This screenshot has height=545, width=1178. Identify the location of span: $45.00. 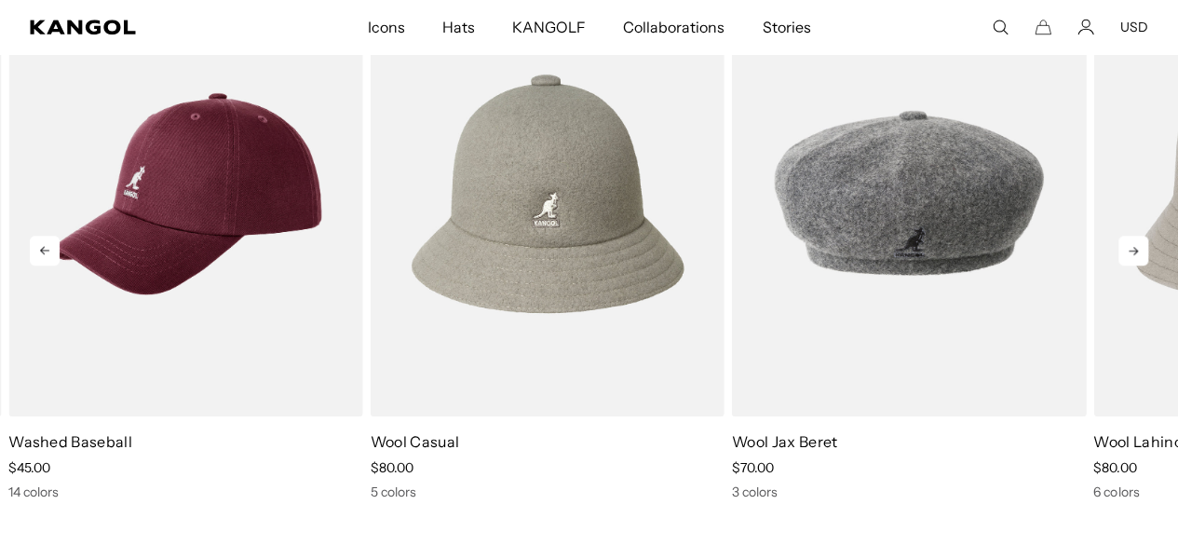
(29, 467).